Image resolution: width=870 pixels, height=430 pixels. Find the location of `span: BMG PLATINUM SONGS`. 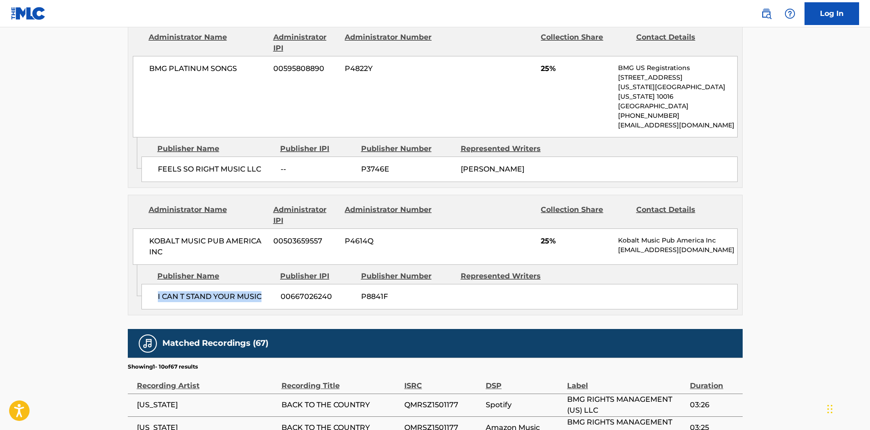

span: BMG PLATINUM SONGS is located at coordinates (208, 69).